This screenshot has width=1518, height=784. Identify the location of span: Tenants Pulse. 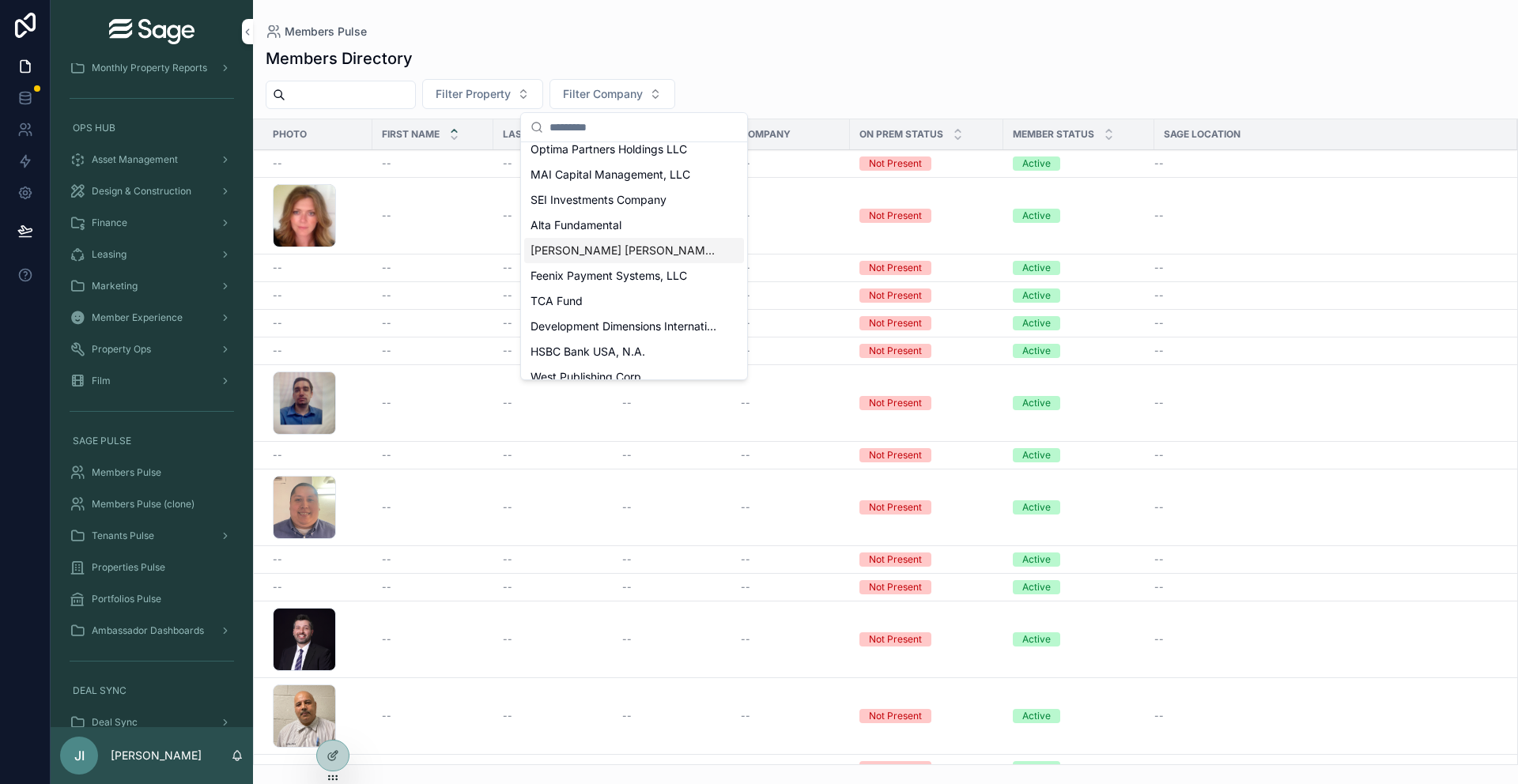
(122, 536).